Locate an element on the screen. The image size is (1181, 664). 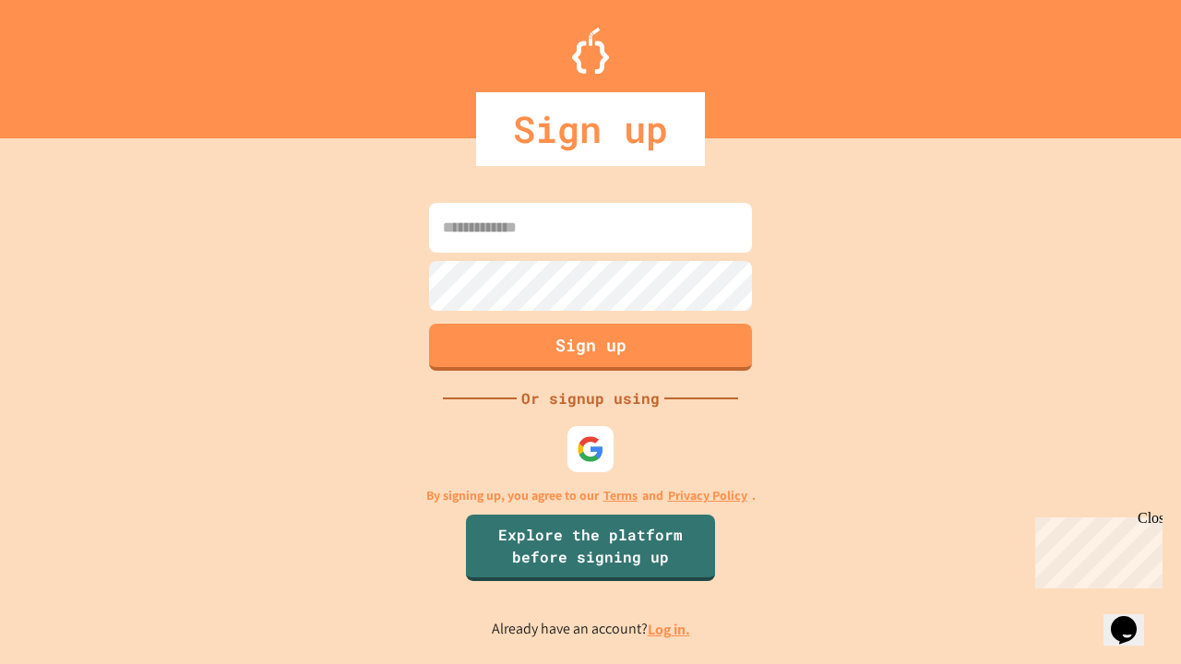
a: Explore the platform before signing up is located at coordinates (591, 548).